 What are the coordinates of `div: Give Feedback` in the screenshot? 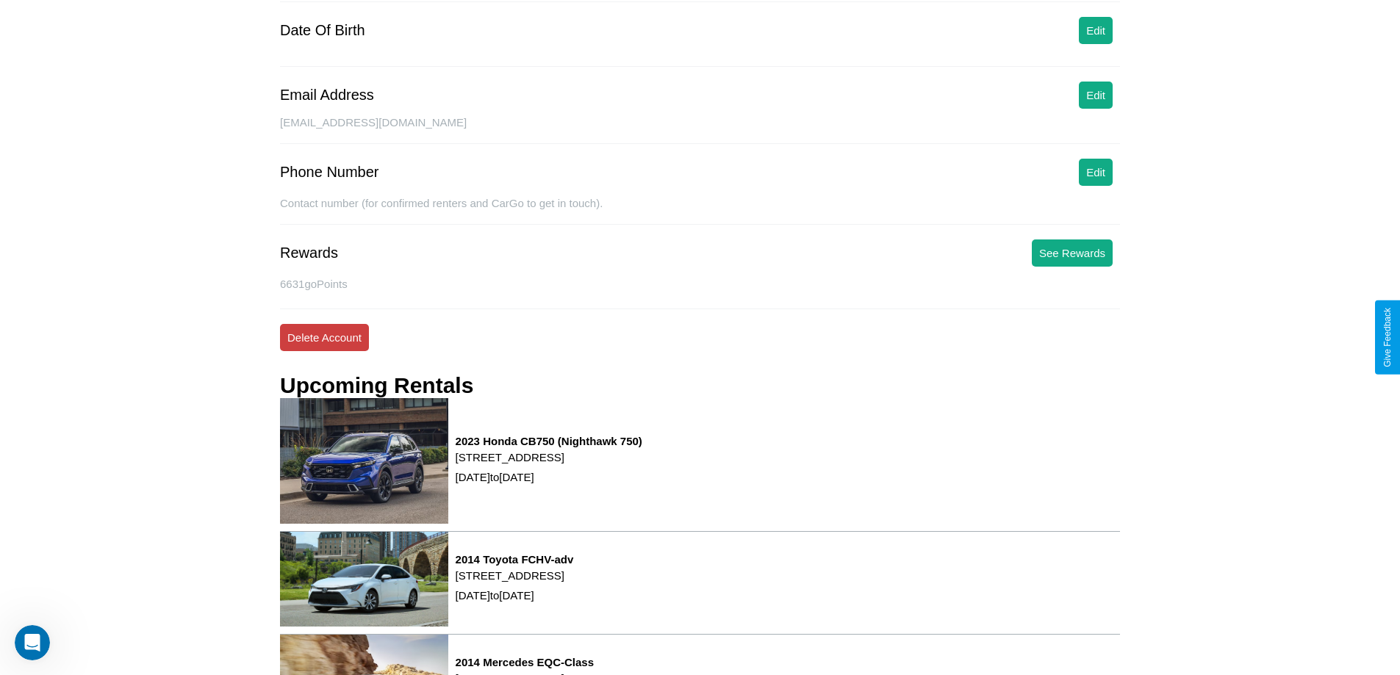 It's located at (1388, 337).